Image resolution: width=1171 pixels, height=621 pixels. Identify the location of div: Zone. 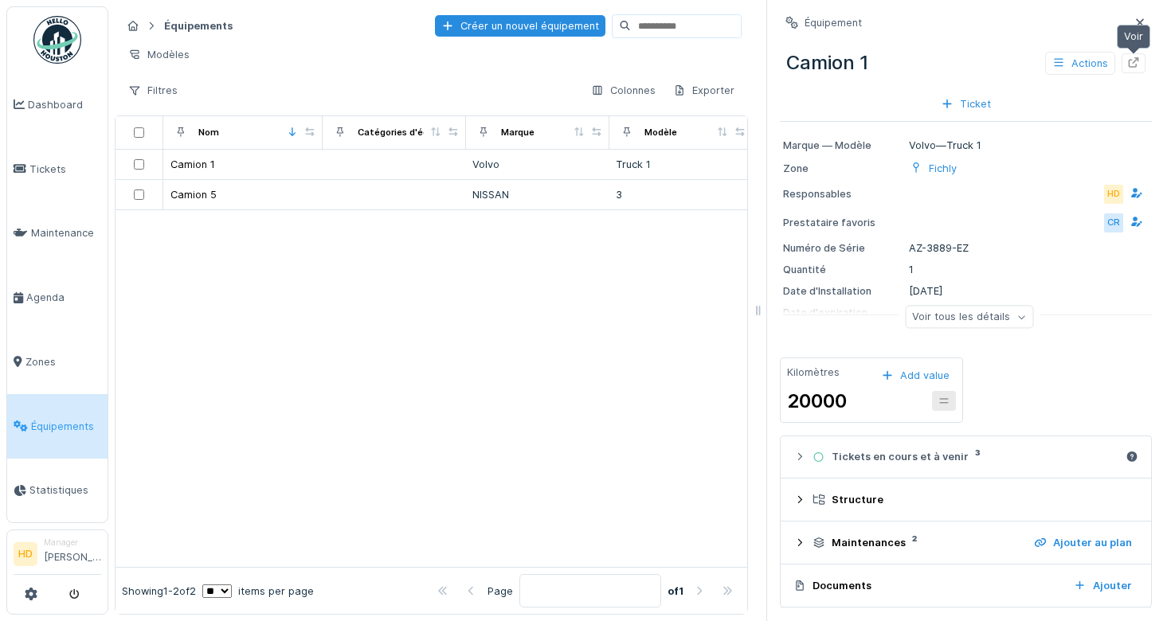
(843, 168).